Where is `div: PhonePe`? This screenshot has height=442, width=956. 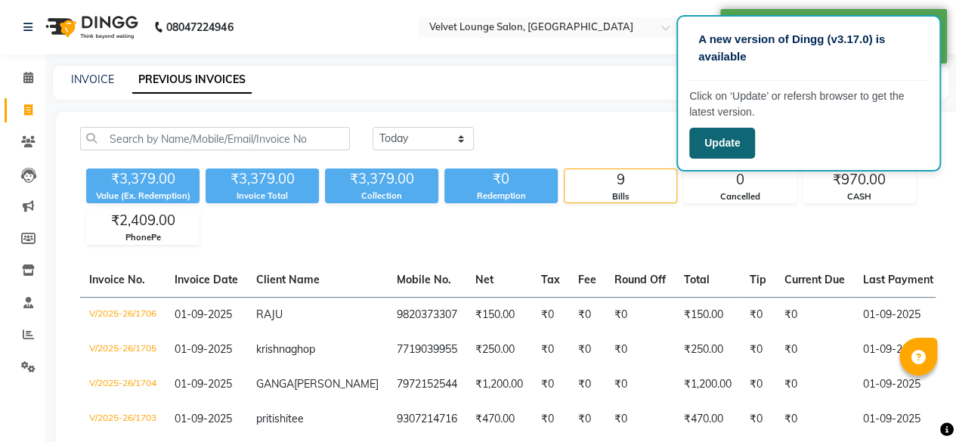
div: PhonePe is located at coordinates (143, 237).